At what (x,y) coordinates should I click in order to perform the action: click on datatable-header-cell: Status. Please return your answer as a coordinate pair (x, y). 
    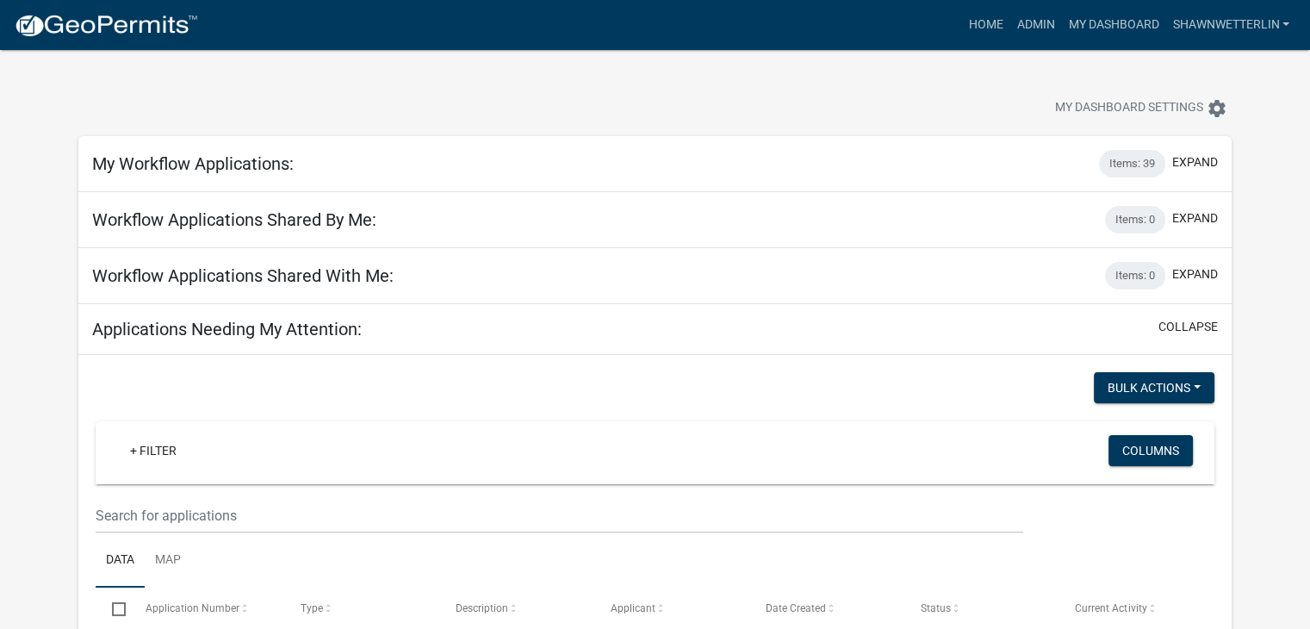
    Looking at the image, I should click on (981, 608).